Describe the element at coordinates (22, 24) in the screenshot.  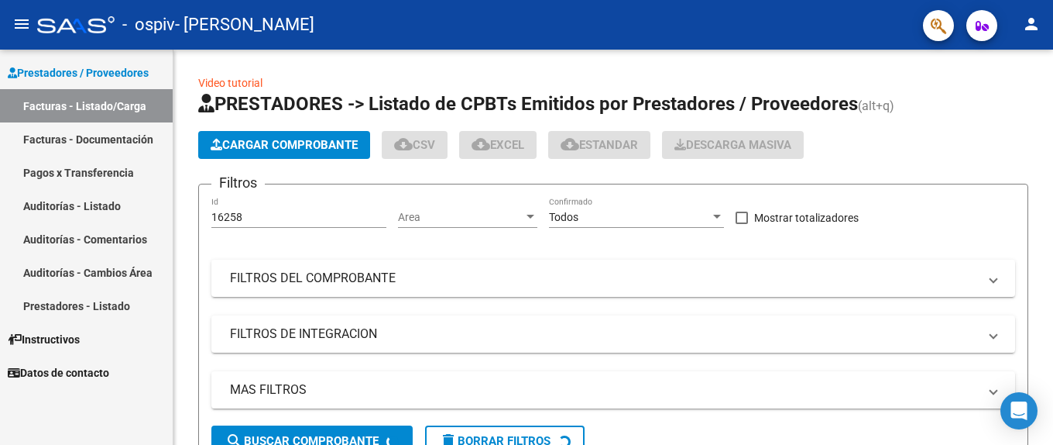
I see `mat-icon: menu` at that location.